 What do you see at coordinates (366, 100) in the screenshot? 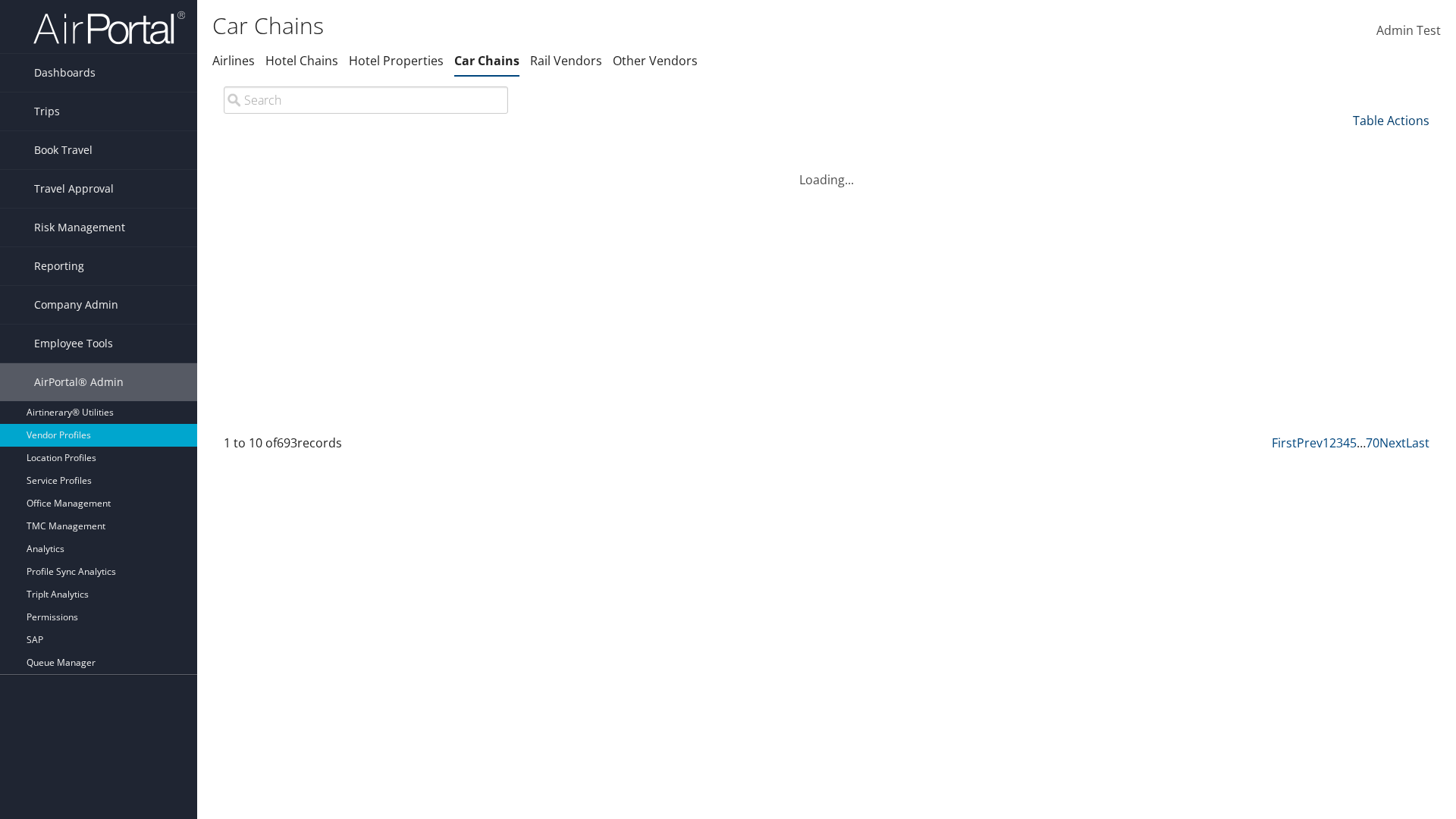
I see `input: Search` at bounding box center [366, 100].